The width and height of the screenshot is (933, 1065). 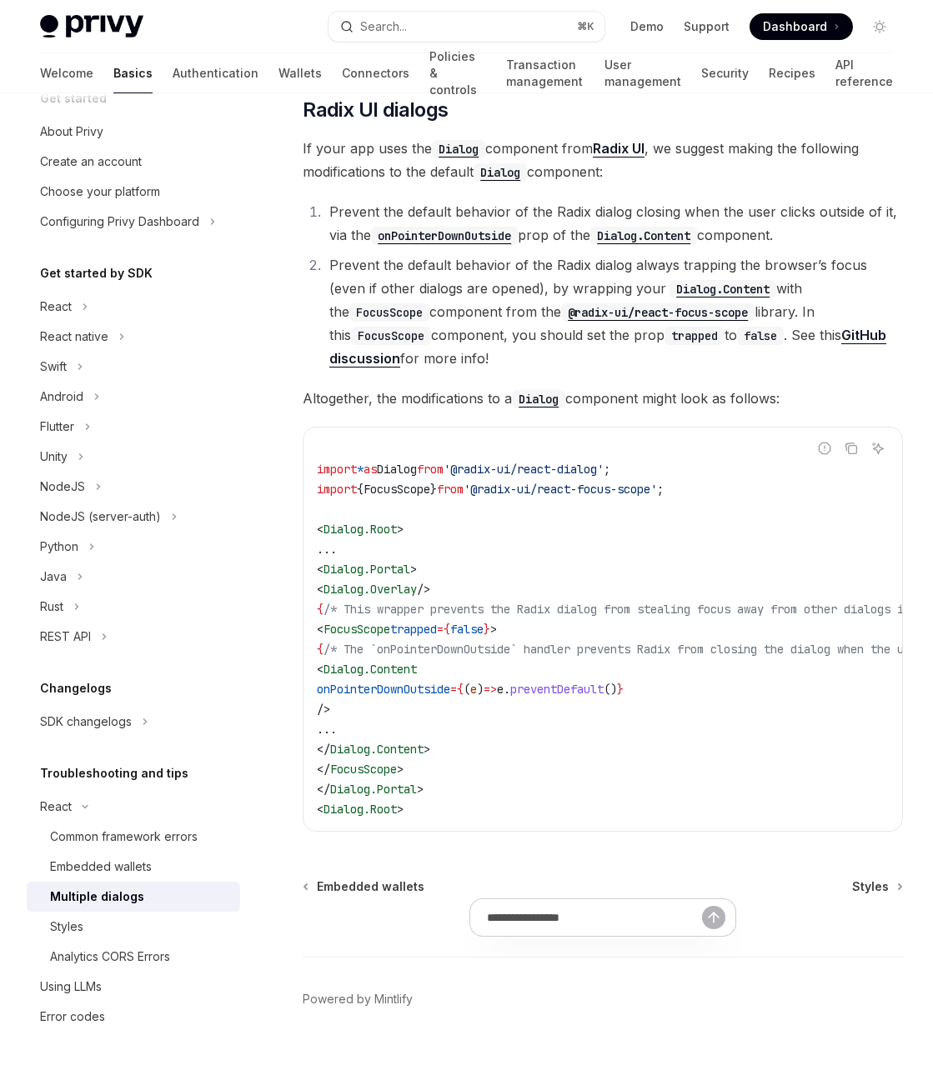 I want to click on div: Unity, so click(x=53, y=457).